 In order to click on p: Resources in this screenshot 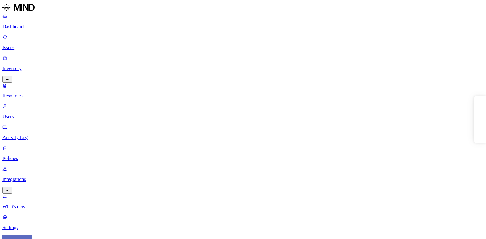, I will do `click(243, 96)`.